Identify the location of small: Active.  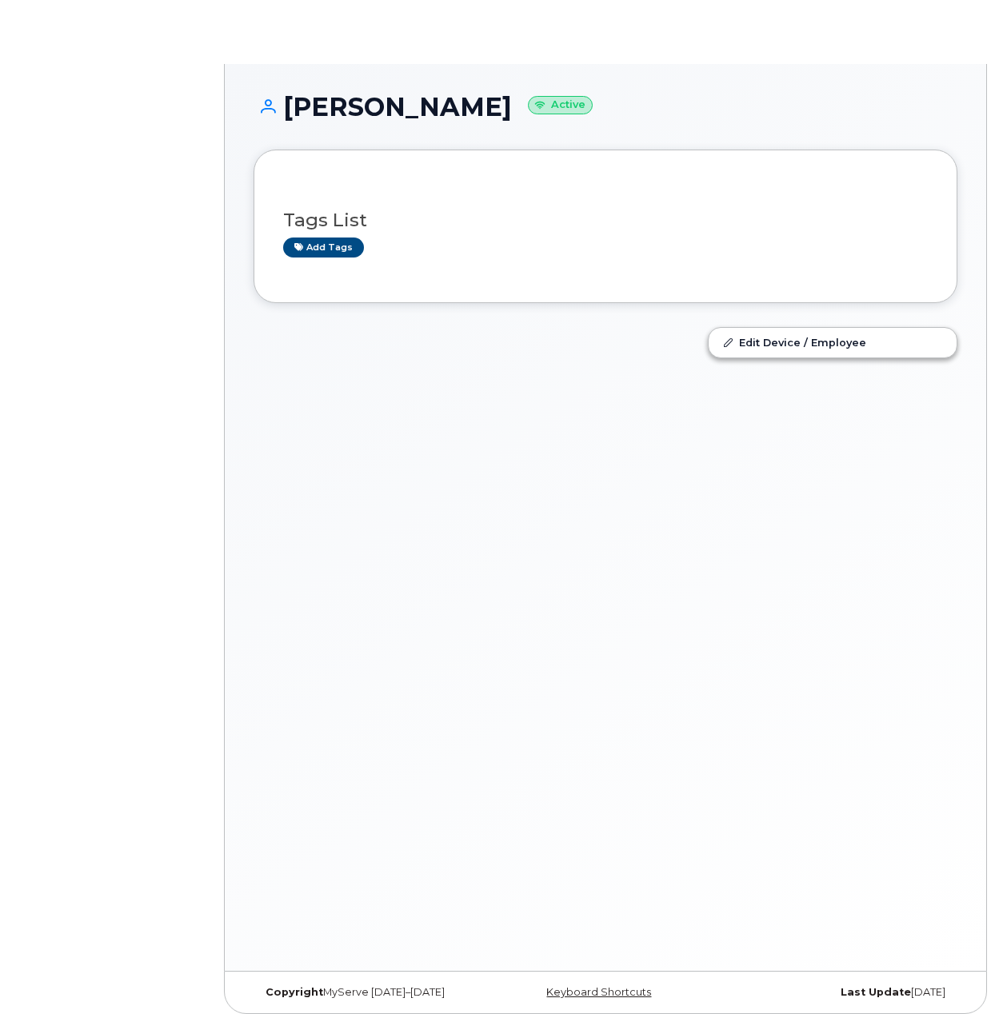
(560, 105).